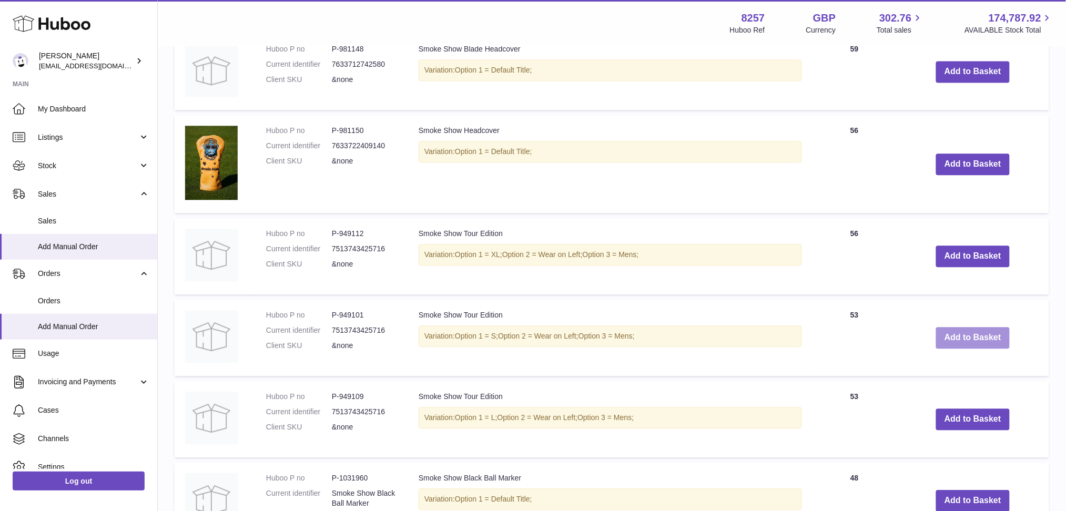 This screenshot has height=511, width=1066. What do you see at coordinates (1015, 18) in the screenshot?
I see `span: 174,787.92` at bounding box center [1015, 18].